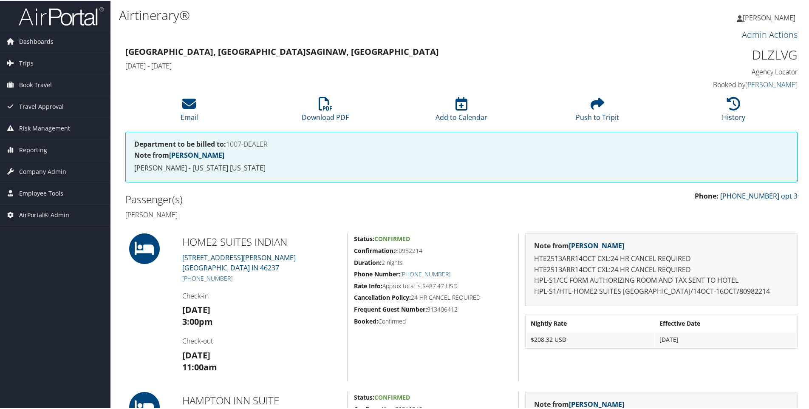 The image size is (809, 409). What do you see at coordinates (374, 250) in the screenshot?
I see `strong: Confirmation:` at bounding box center [374, 250].